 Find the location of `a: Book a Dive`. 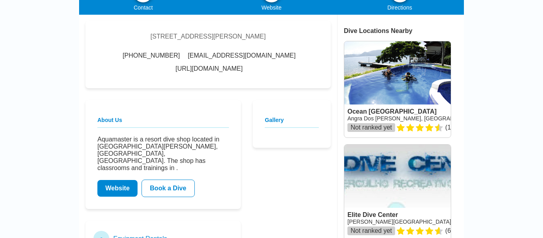

a: Book a Dive is located at coordinates (168, 188).